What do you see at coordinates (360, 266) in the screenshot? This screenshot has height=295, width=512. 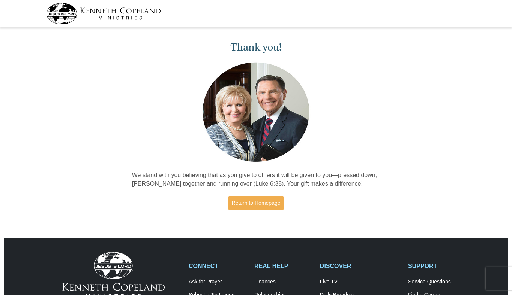 I see `h2: DISCOVER` at bounding box center [360, 266].